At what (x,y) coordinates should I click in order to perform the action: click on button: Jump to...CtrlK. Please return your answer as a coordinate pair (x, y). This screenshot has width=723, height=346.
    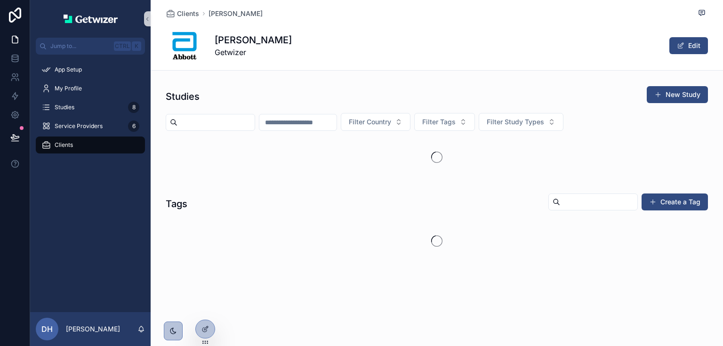
    Looking at the image, I should click on (90, 46).